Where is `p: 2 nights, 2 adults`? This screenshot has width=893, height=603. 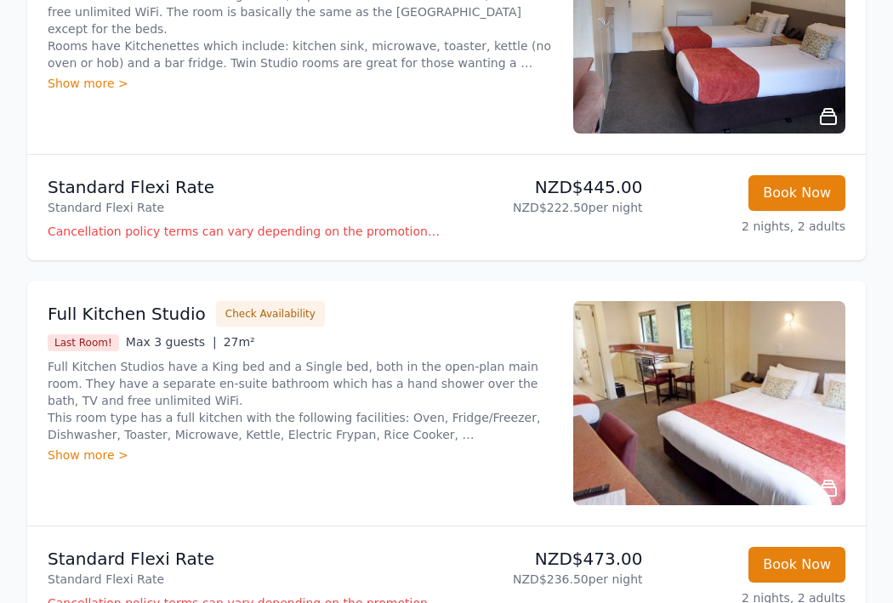
p: 2 nights, 2 adults is located at coordinates (751, 226).